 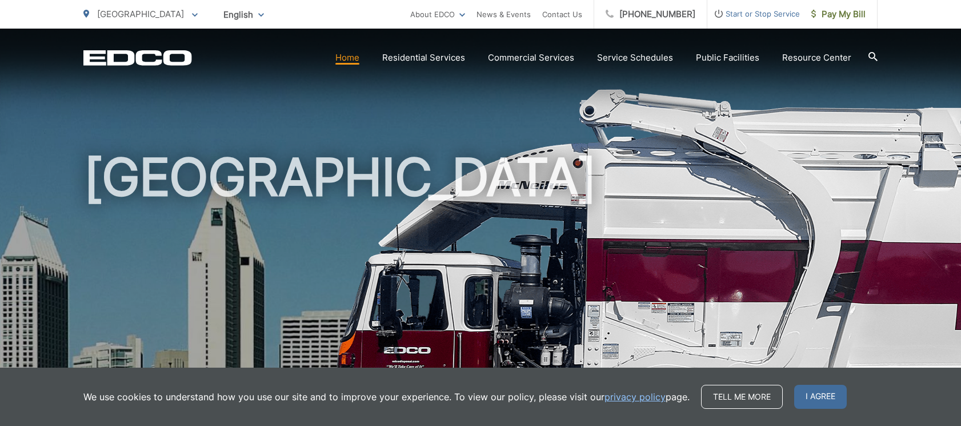 I want to click on a: Tell me more, so click(x=741, y=396).